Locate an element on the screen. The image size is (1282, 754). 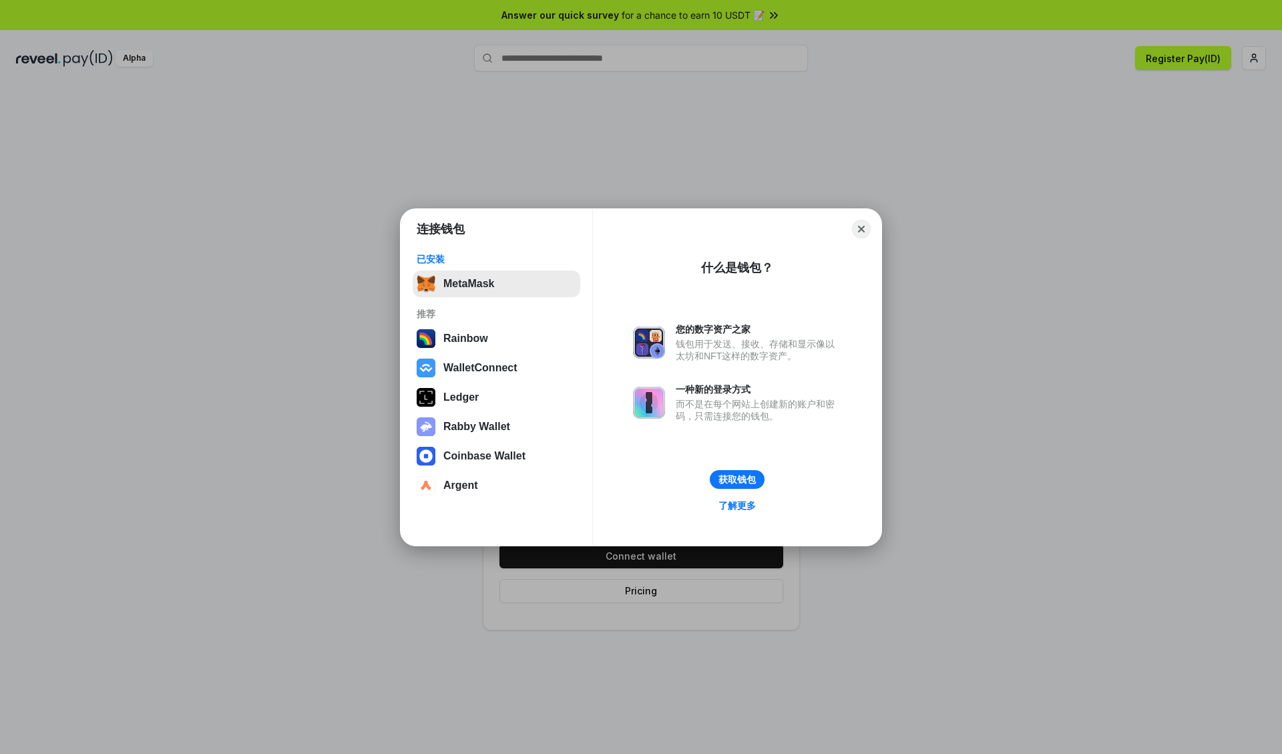
h1: 连接钱包 is located at coordinates (441, 229).